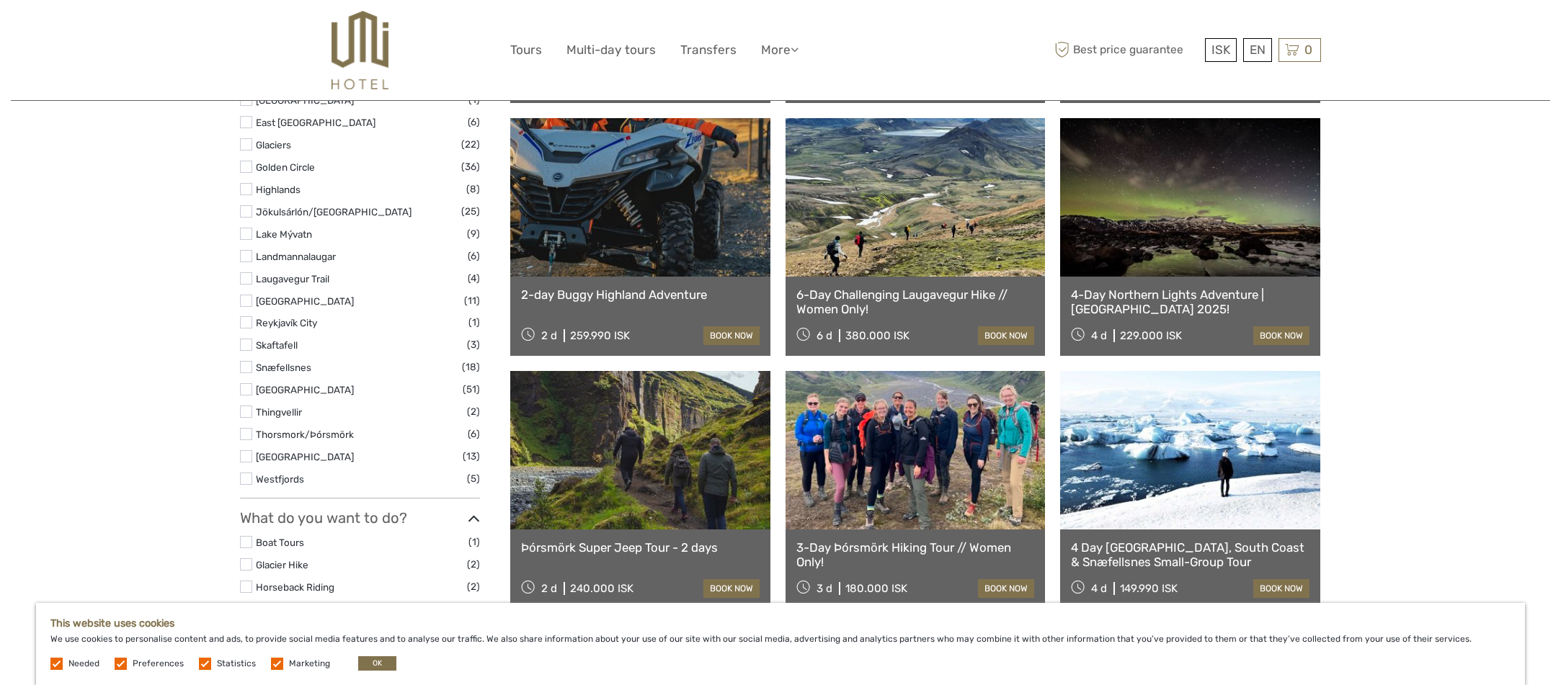 The width and height of the screenshot is (1561, 685). What do you see at coordinates (92, 31) in the screenshot?
I see `p: We're away right now. Please check back later!` at bounding box center [92, 31].